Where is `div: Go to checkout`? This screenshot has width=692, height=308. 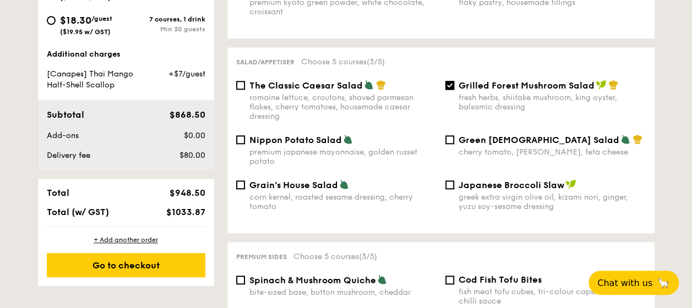 div: Go to checkout is located at coordinates (126, 265).